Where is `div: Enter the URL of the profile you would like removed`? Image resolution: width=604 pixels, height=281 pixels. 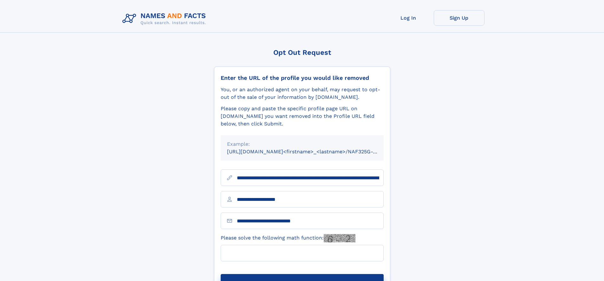 div: Enter the URL of the profile you would like removed is located at coordinates (302, 78).